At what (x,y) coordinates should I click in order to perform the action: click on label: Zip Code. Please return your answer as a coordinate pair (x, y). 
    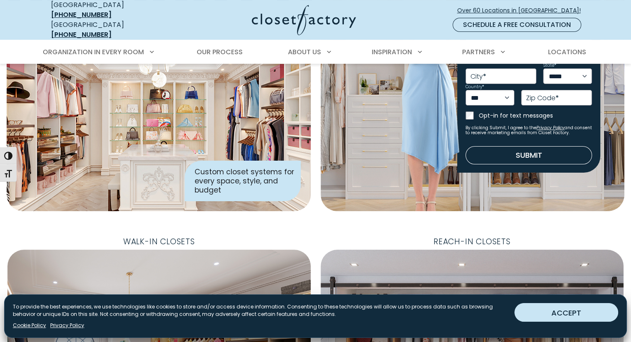
    Looking at the image, I should click on (542, 98).